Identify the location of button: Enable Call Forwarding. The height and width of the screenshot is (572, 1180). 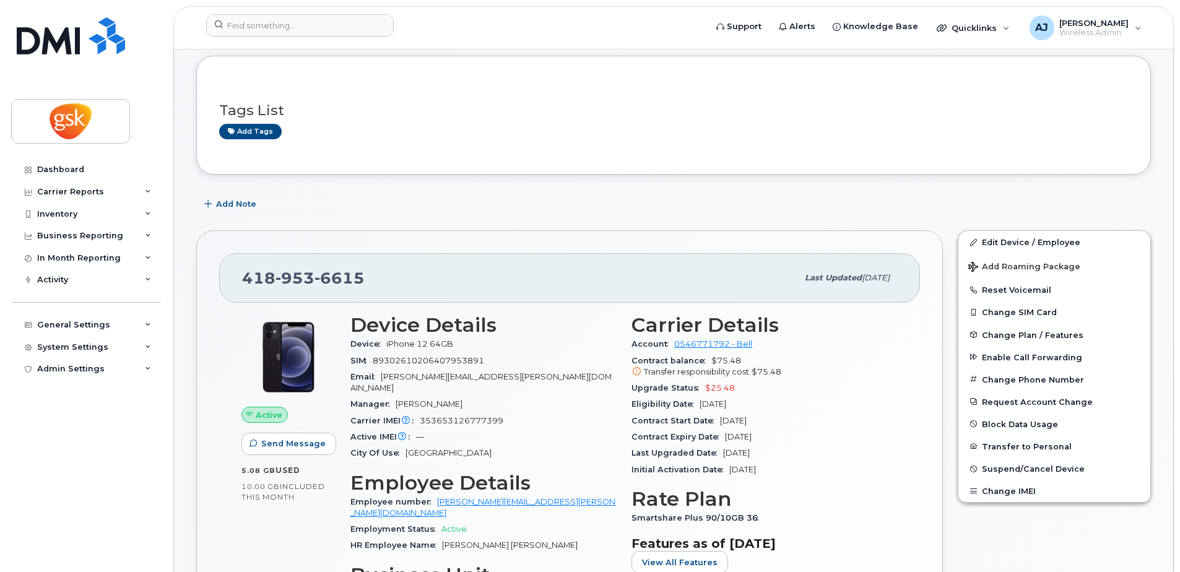
(1054, 357).